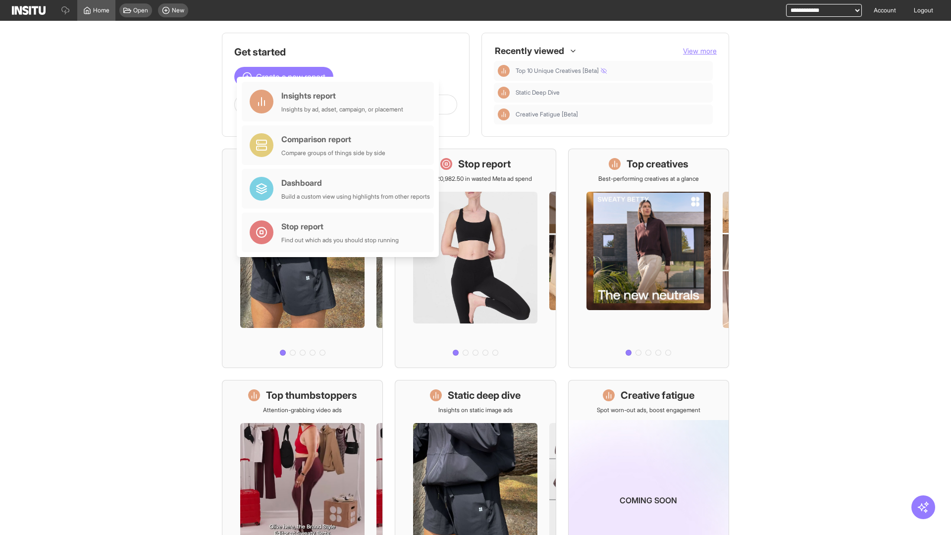 The width and height of the screenshot is (951, 535). What do you see at coordinates (475, 410) in the screenshot?
I see `p: Insights on static image ads` at bounding box center [475, 410].